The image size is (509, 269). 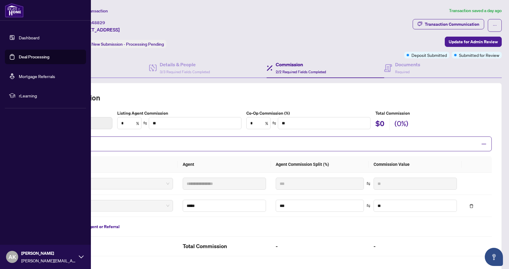 What do you see at coordinates (433, 113) in the screenshot?
I see `h5: Total Commission` at bounding box center [433, 113].